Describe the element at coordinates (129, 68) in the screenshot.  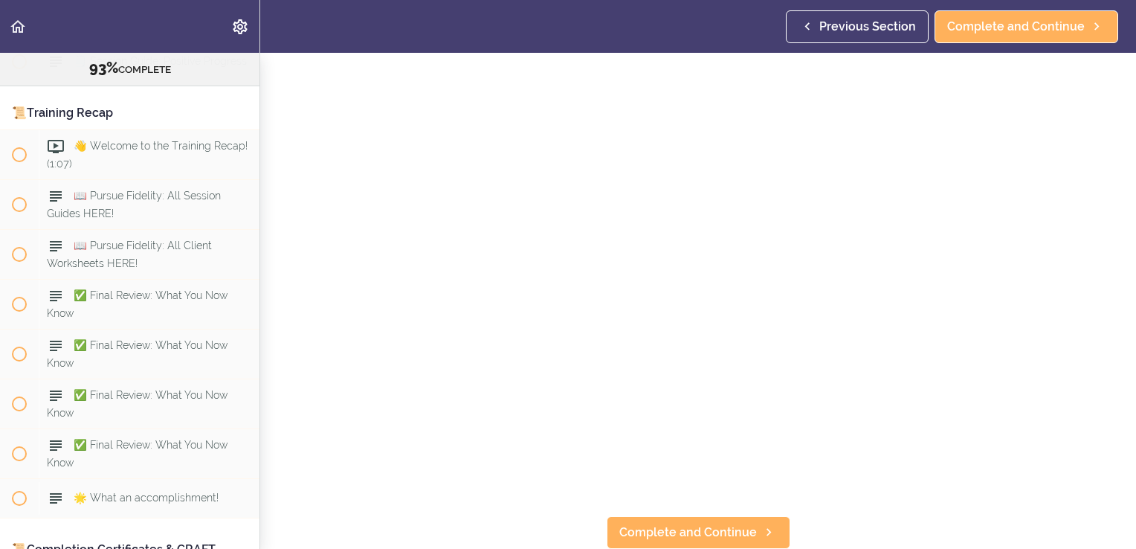
I see `div: COMPLETE` at that location.